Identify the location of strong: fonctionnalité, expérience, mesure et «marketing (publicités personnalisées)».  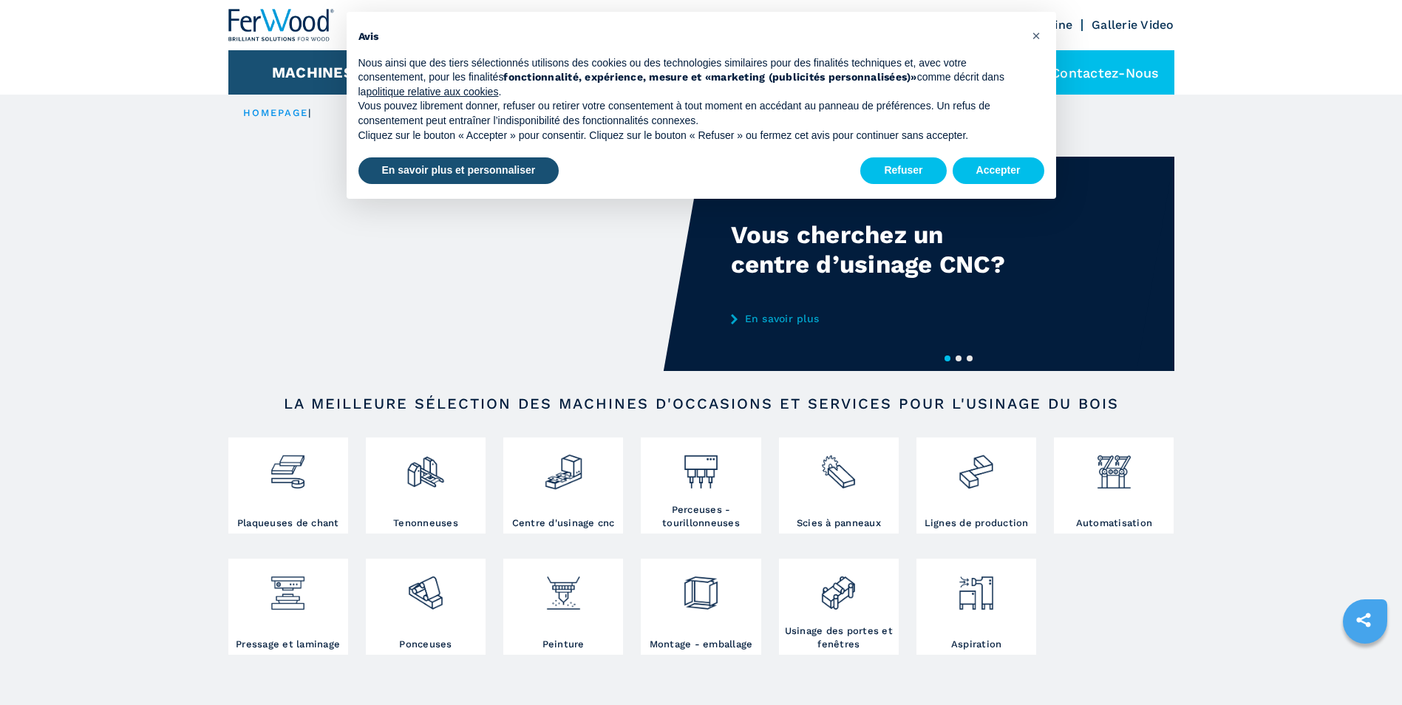
(710, 77).